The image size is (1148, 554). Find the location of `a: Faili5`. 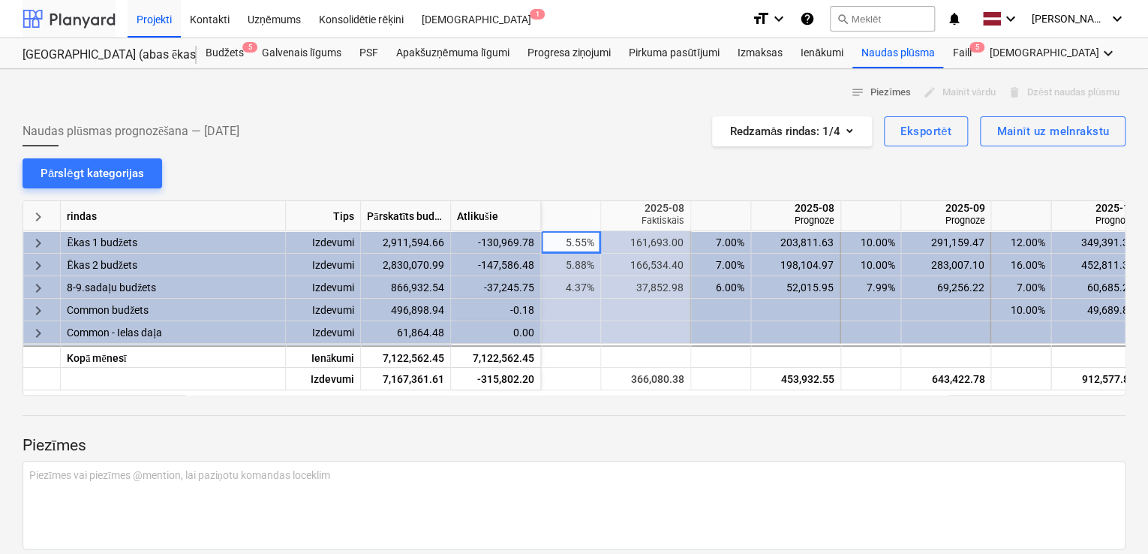

a: Faili5 is located at coordinates (961, 53).